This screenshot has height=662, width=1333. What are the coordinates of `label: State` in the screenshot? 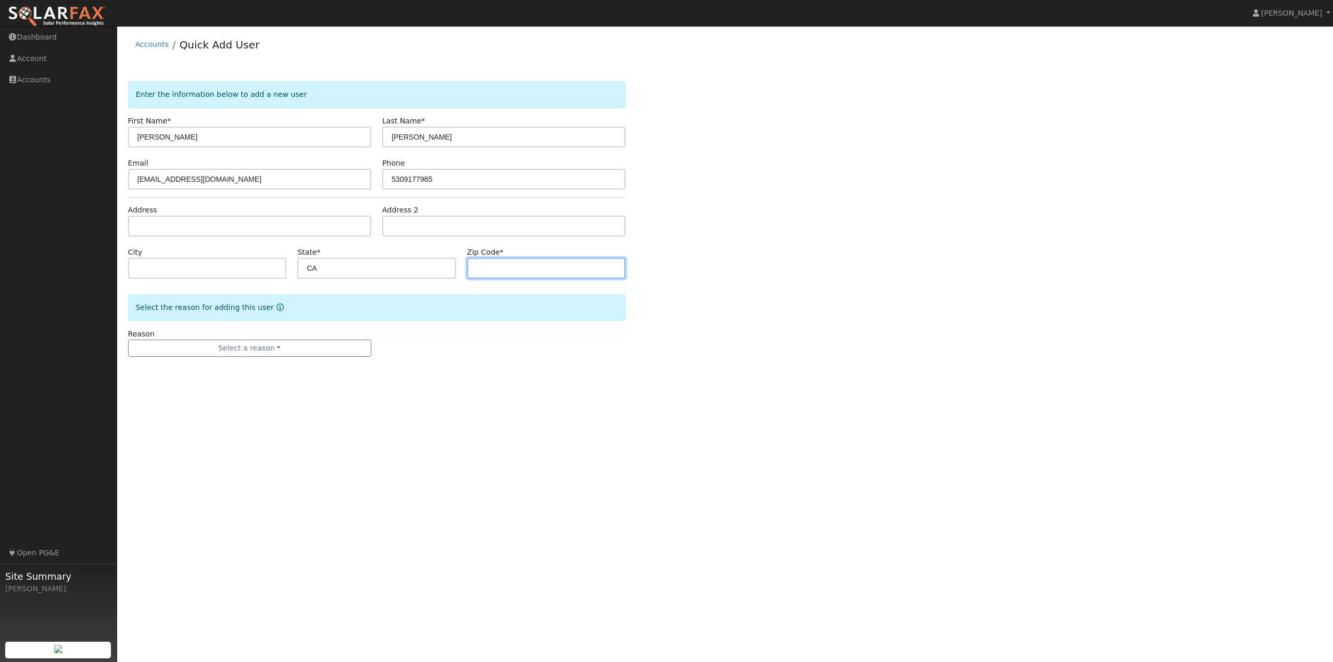 It's located at (309, 252).